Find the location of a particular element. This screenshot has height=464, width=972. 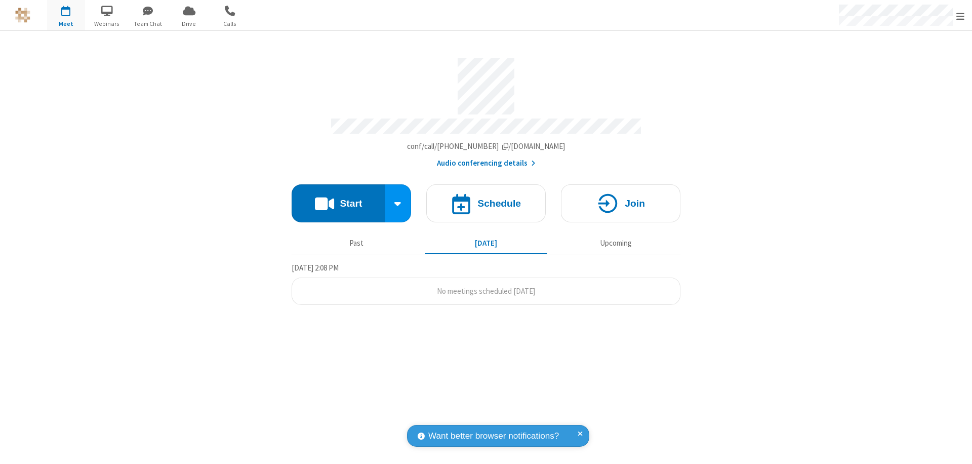

span: Want better browser notifications? is located at coordinates (493, 436).